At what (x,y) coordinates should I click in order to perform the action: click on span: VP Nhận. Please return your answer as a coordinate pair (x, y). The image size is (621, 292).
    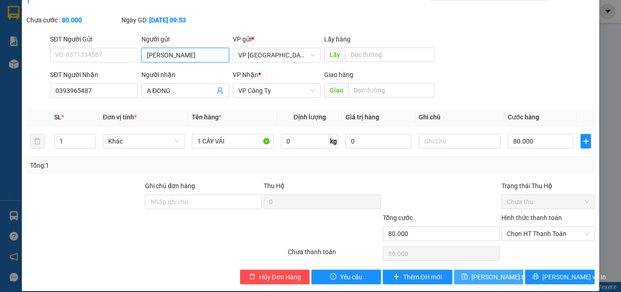
    Looking at the image, I should click on (246, 75).